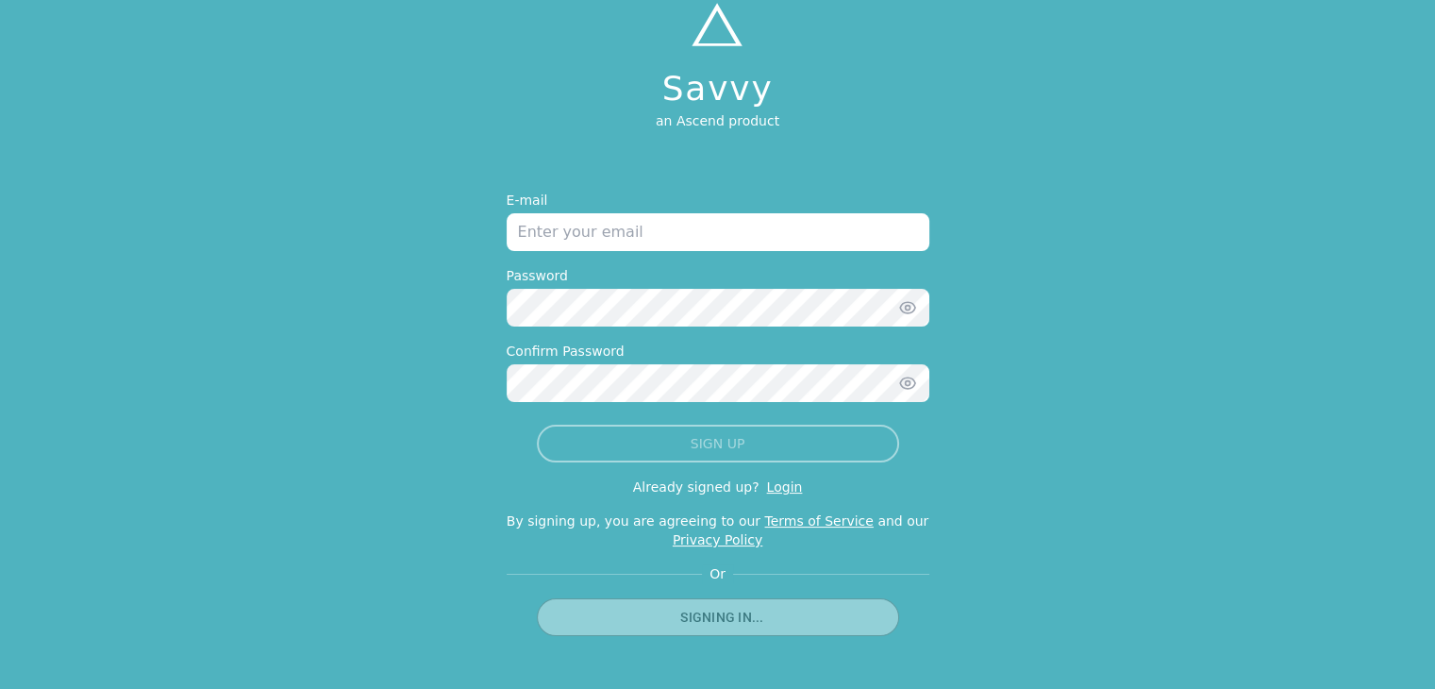  Describe the element at coordinates (718, 351) in the screenshot. I see `label: Confirm Password` at that location.